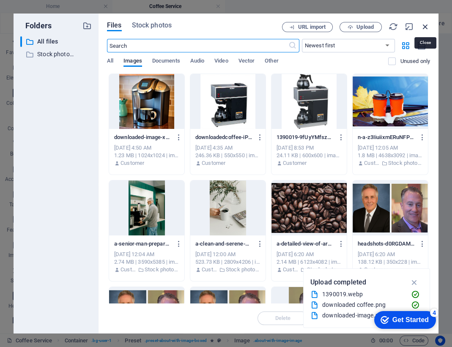  Describe the element at coordinates (393, 27) in the screenshot. I see `i: Reload` at that location.